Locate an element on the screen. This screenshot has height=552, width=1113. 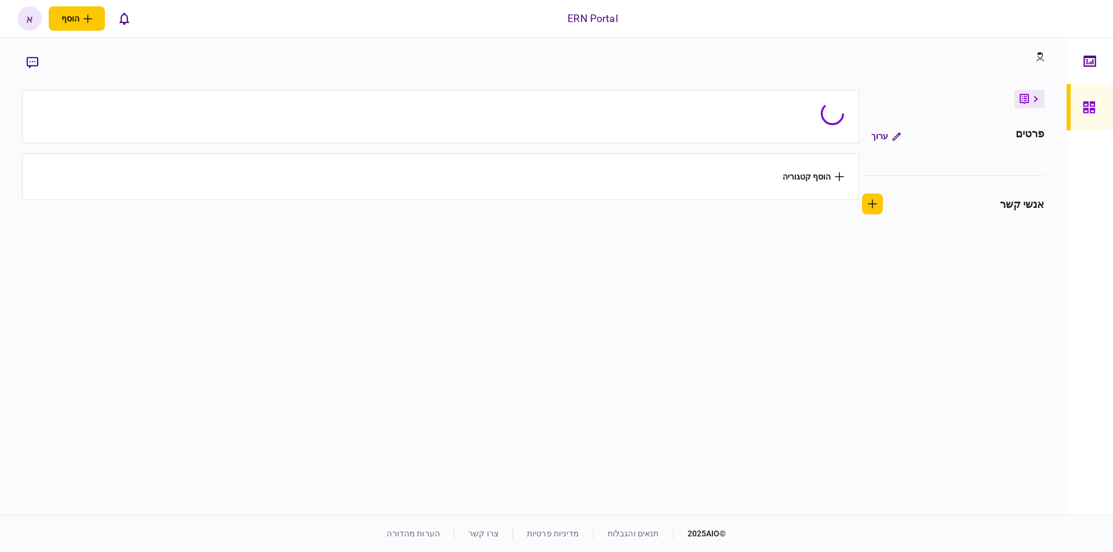
button: פתח תפריט להוספת לקוח is located at coordinates (76, 19).